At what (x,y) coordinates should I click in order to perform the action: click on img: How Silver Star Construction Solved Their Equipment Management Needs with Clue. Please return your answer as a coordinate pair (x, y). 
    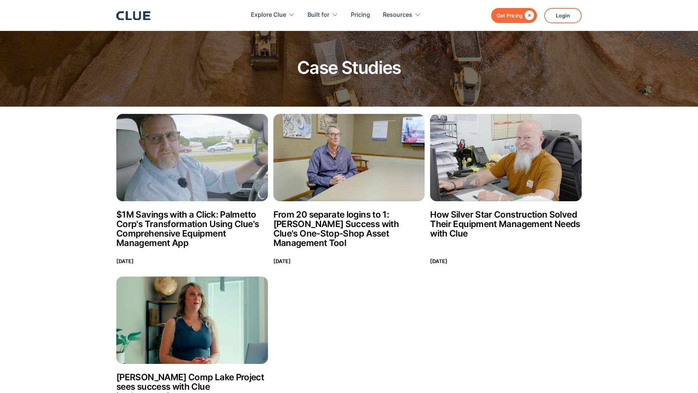
    Looking at the image, I should click on (506, 157).